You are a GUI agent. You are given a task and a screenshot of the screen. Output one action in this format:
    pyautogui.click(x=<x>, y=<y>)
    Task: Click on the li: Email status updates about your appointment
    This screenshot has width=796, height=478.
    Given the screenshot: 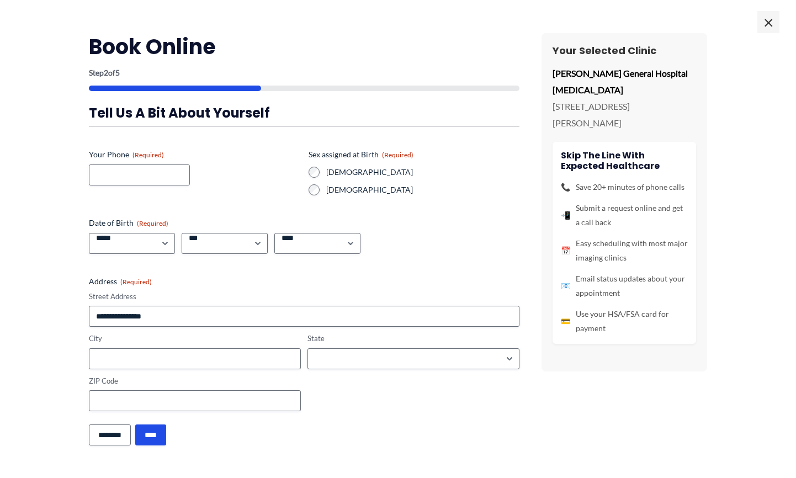 What is the action you would take?
    pyautogui.click(x=624, y=286)
    